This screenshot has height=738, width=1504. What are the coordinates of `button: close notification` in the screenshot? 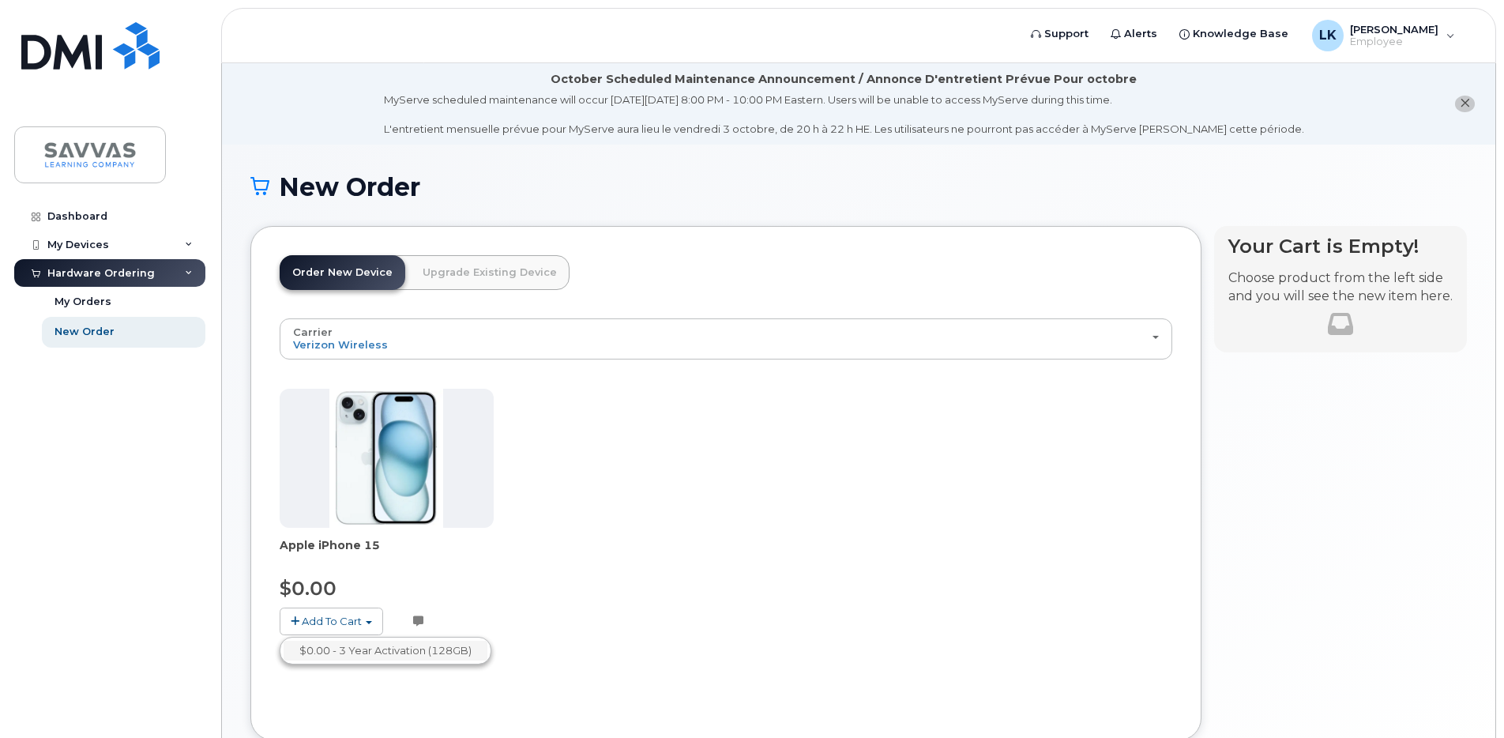 It's located at (1464, 103).